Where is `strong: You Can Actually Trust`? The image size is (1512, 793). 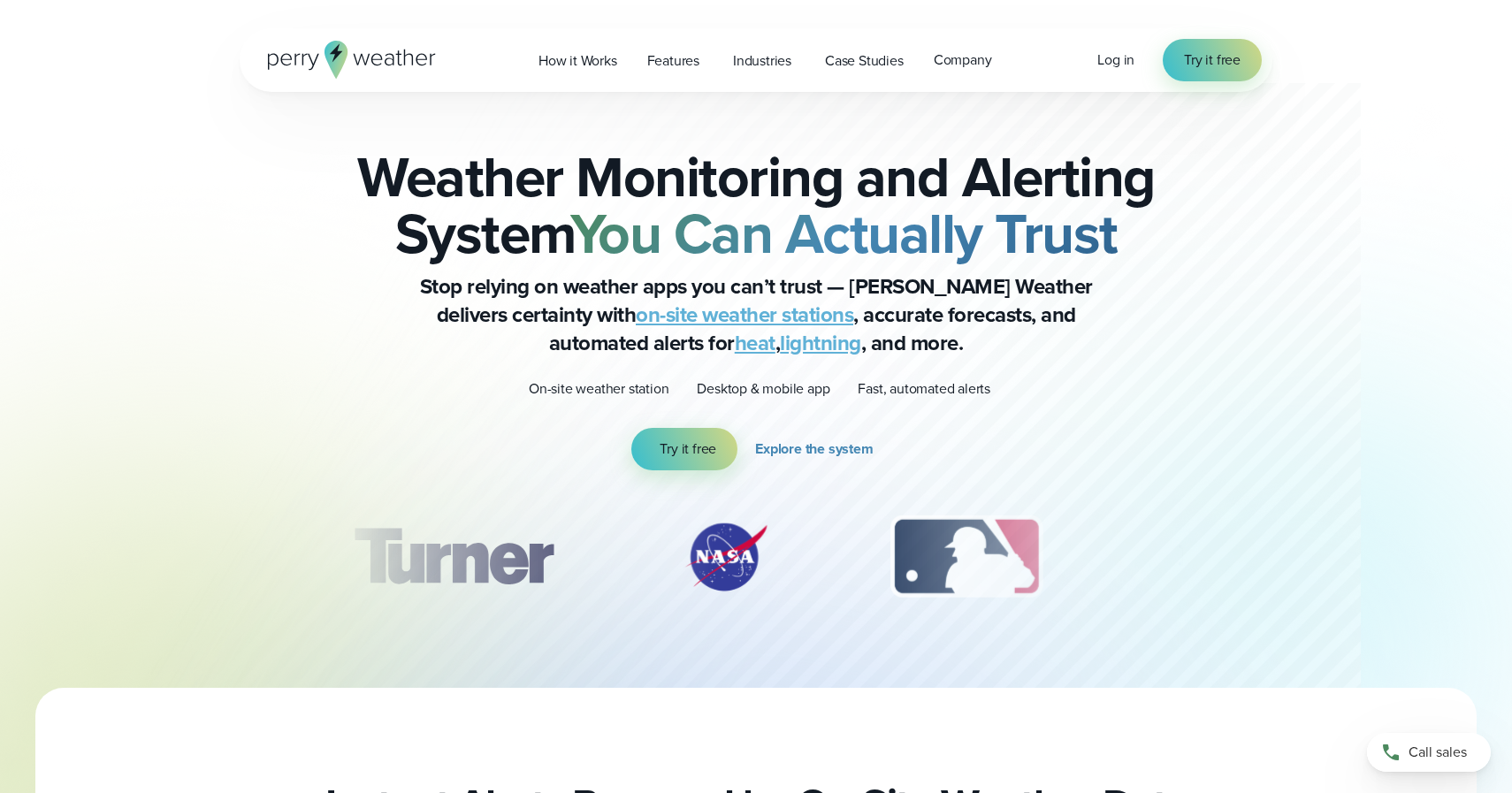 strong: You Can Actually Trust is located at coordinates (843, 233).